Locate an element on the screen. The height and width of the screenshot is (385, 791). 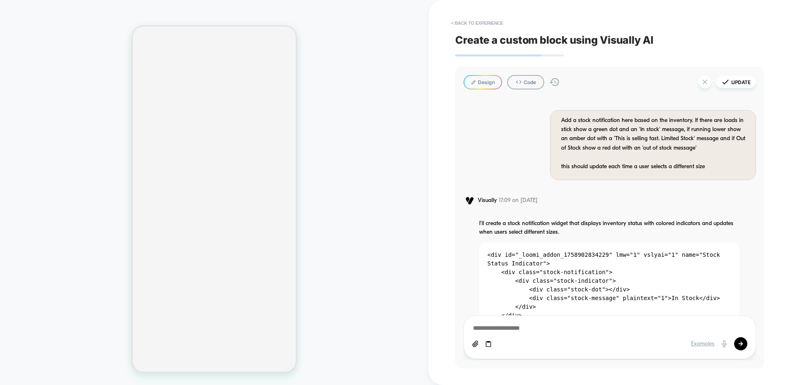
div: Add a stock notification here based on the inventory. If there are loads in stick show a green do... is located at coordinates (654, 144).